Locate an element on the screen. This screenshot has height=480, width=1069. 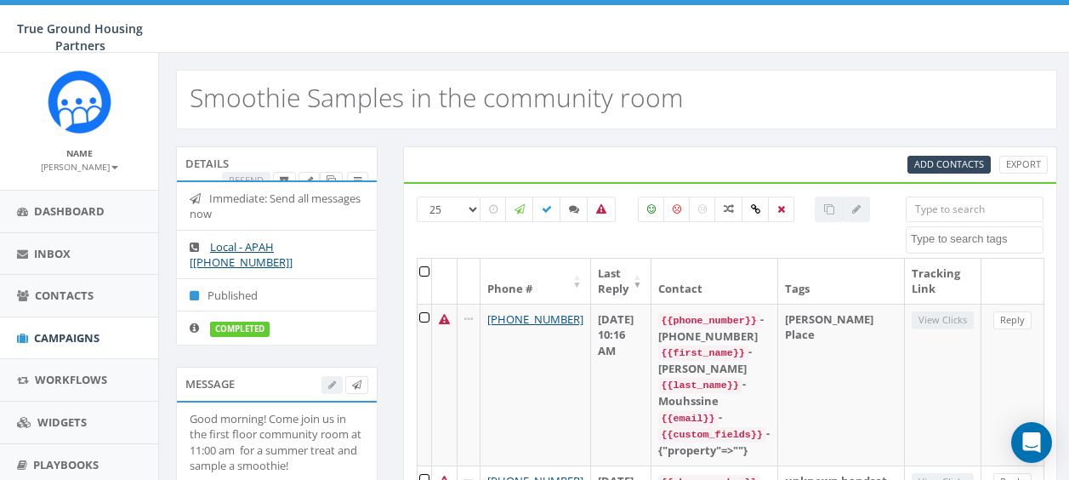
span: Contacts is located at coordinates (64, 295).